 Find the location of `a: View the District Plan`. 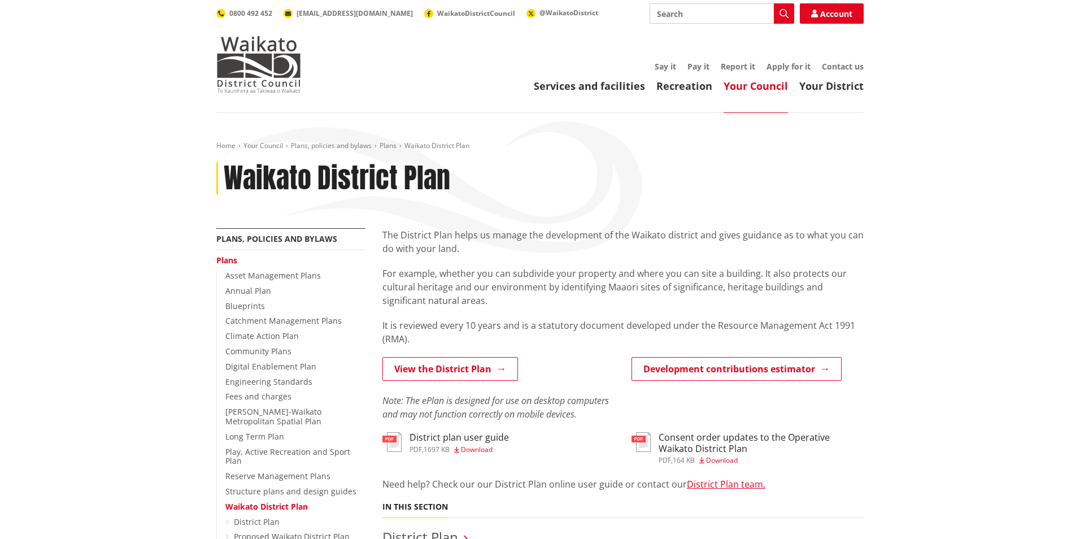

a: View the District Plan is located at coordinates (450, 369).